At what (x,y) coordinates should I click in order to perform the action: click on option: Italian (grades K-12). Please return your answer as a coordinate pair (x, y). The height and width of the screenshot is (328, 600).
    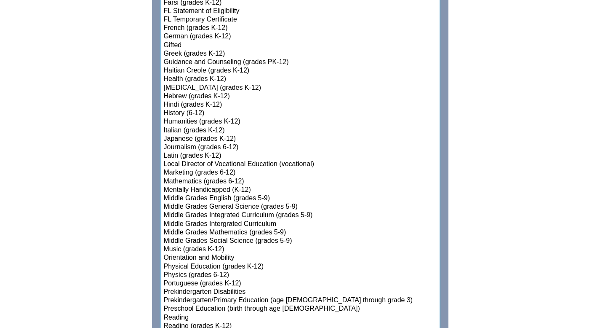
    Looking at the image, I should click on (300, 131).